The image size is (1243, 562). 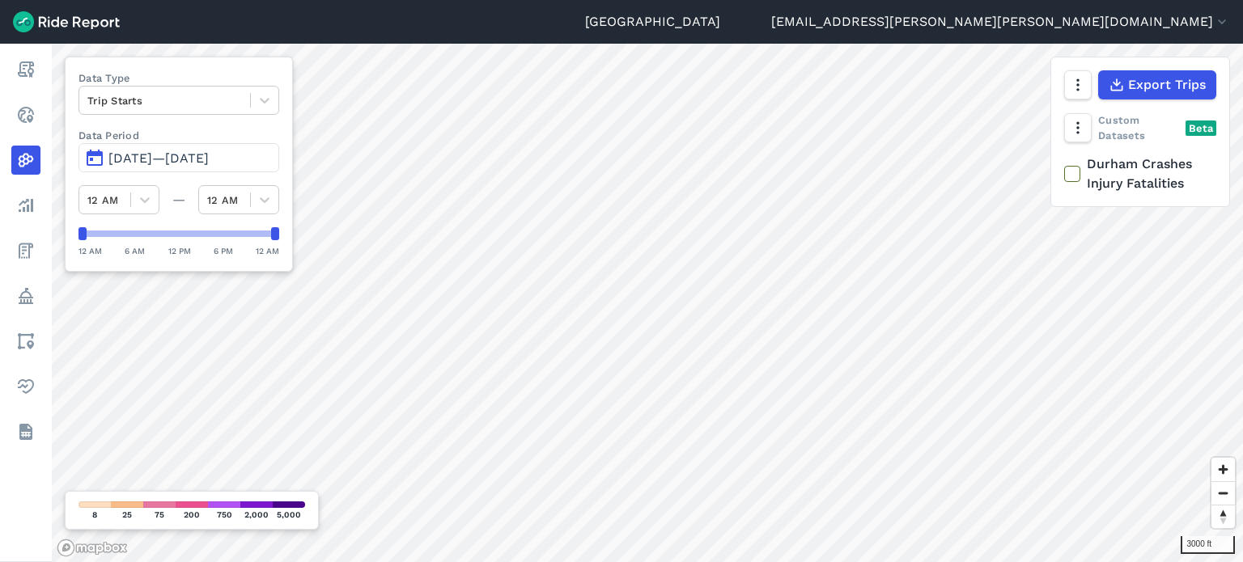 I want to click on a: Fees, so click(x=26, y=251).